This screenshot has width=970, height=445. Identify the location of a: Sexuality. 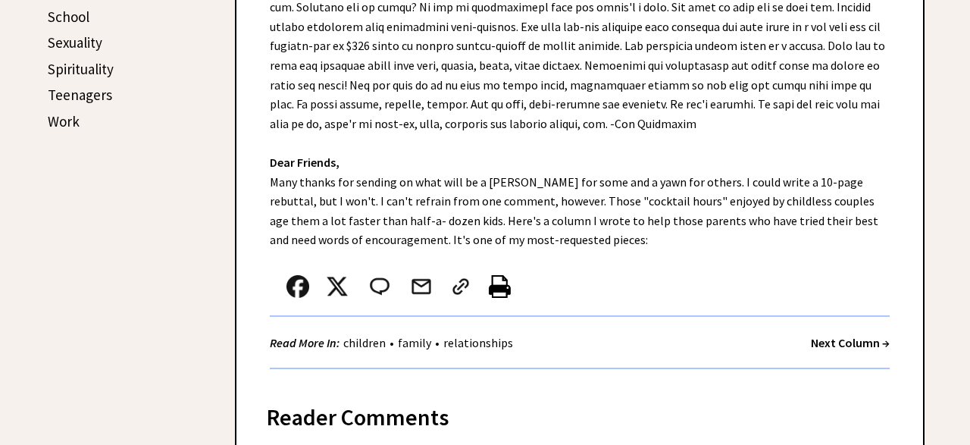
(75, 42).